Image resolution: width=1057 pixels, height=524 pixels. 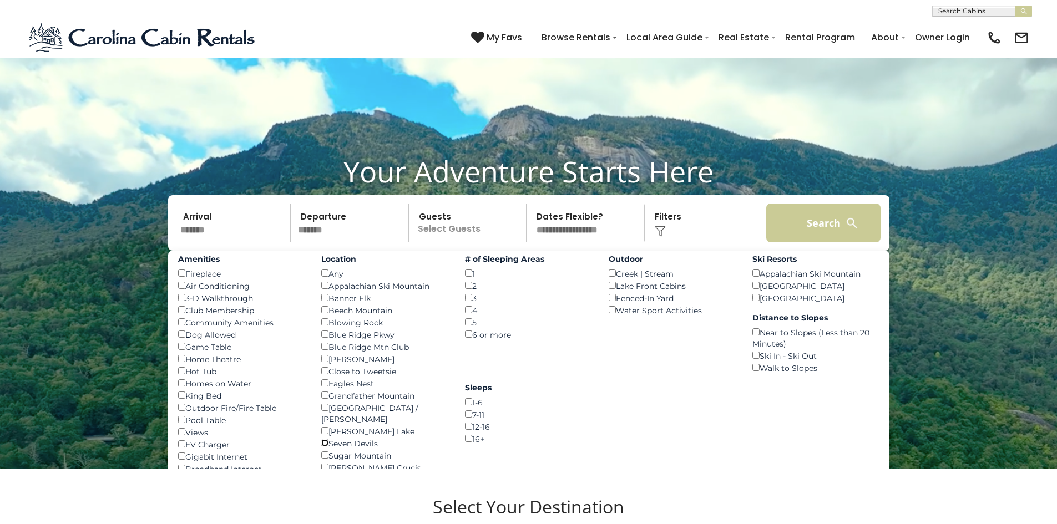 I want to click on div: Pool Table, so click(x=241, y=420).